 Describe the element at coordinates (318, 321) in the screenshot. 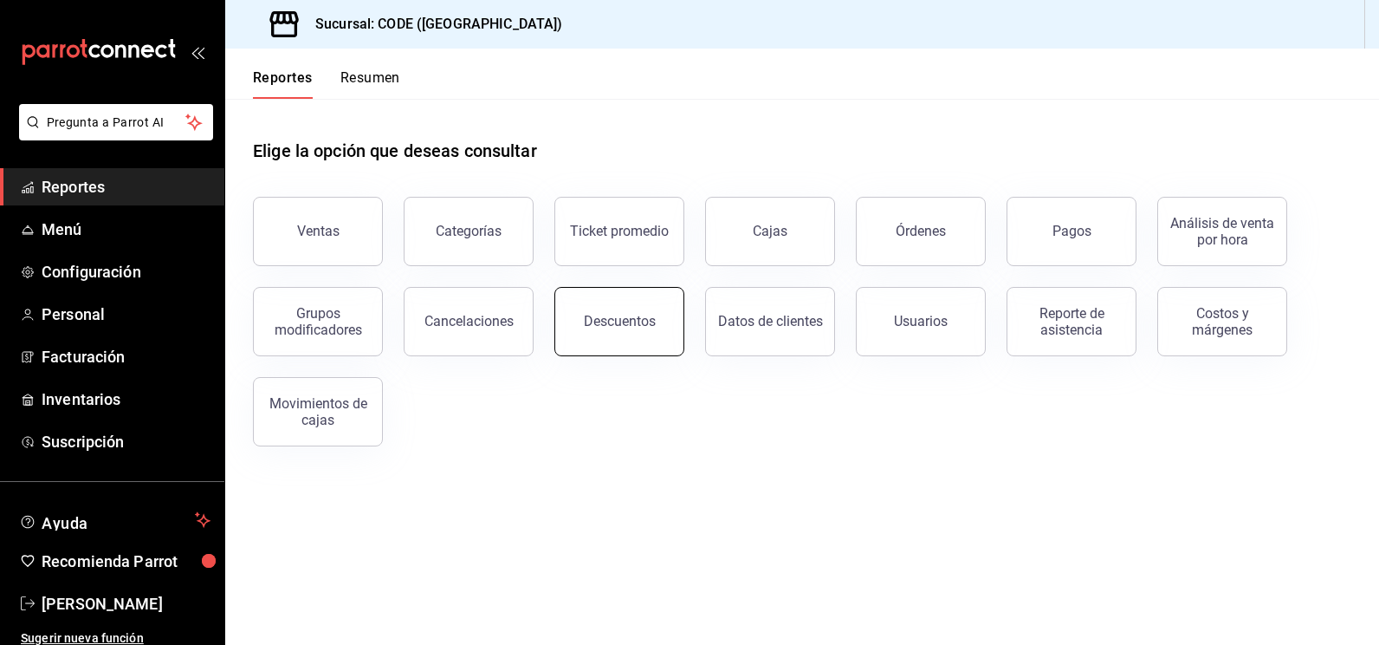

I see `button: Grupos modificadores` at that location.